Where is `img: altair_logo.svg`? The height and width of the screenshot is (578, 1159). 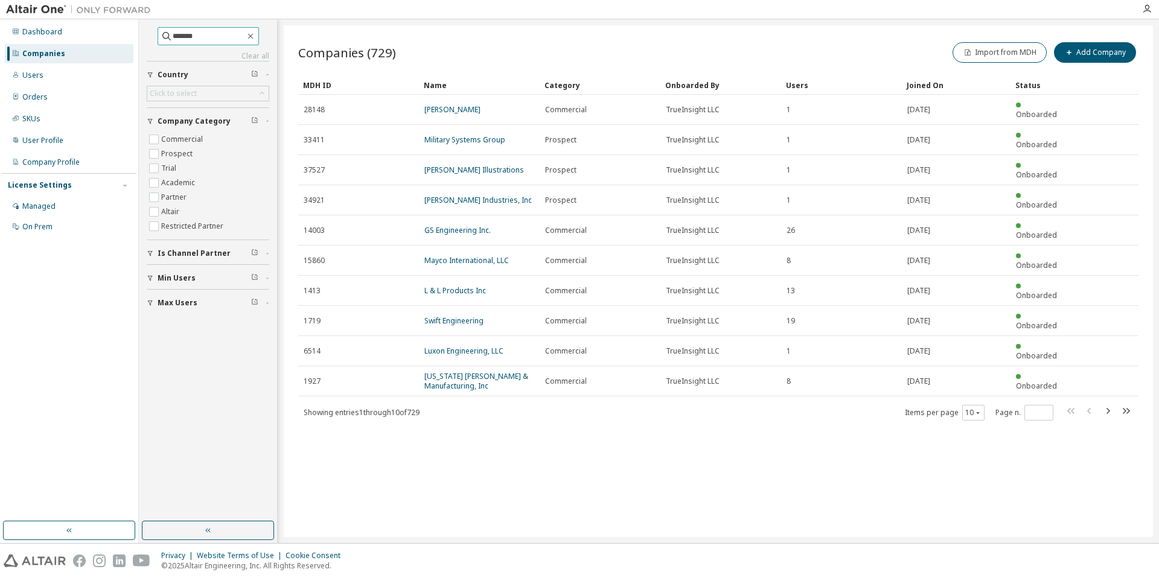 img: altair_logo.svg is located at coordinates (34, 561).